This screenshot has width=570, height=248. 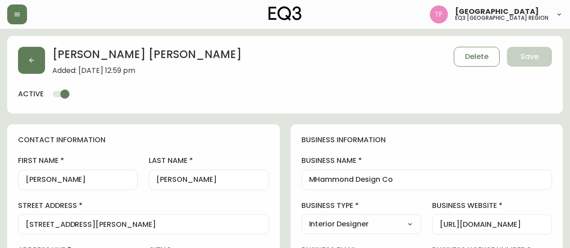 I want to click on img: 971393357b0bdd4f0581b88529d406f6, so click(x=439, y=14).